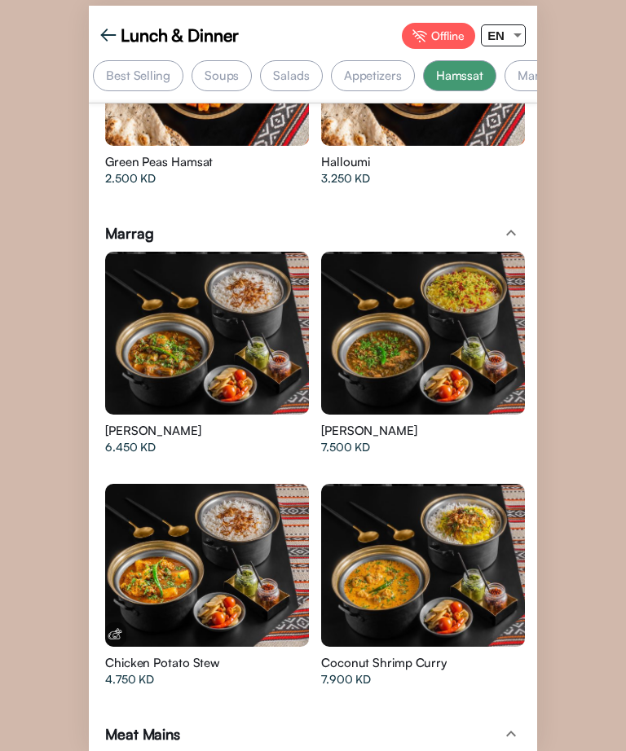 The image size is (626, 751). I want to click on div: Hamssat, so click(459, 76).